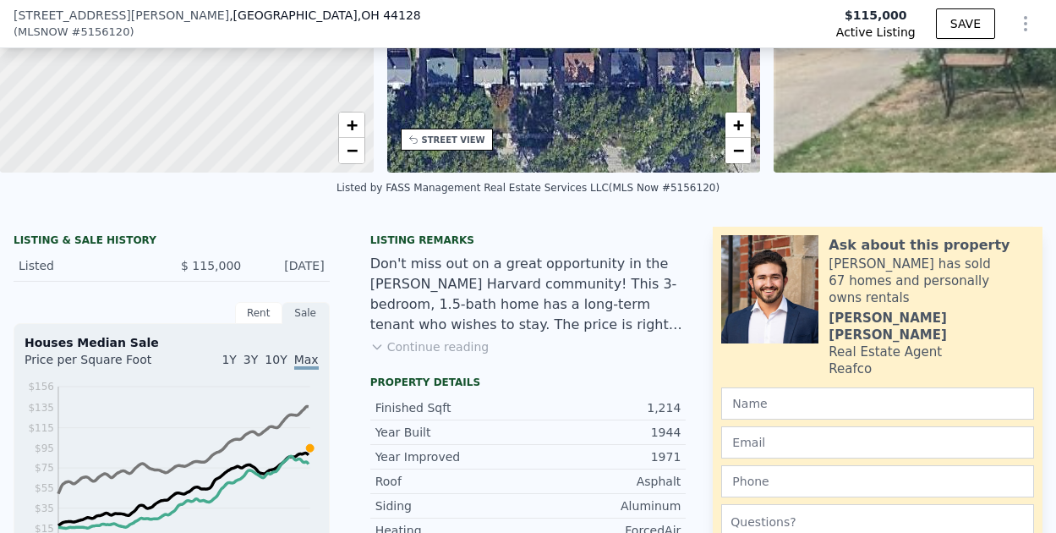  What do you see at coordinates (876, 32) in the screenshot?
I see `span: Active Listing` at bounding box center [876, 32].